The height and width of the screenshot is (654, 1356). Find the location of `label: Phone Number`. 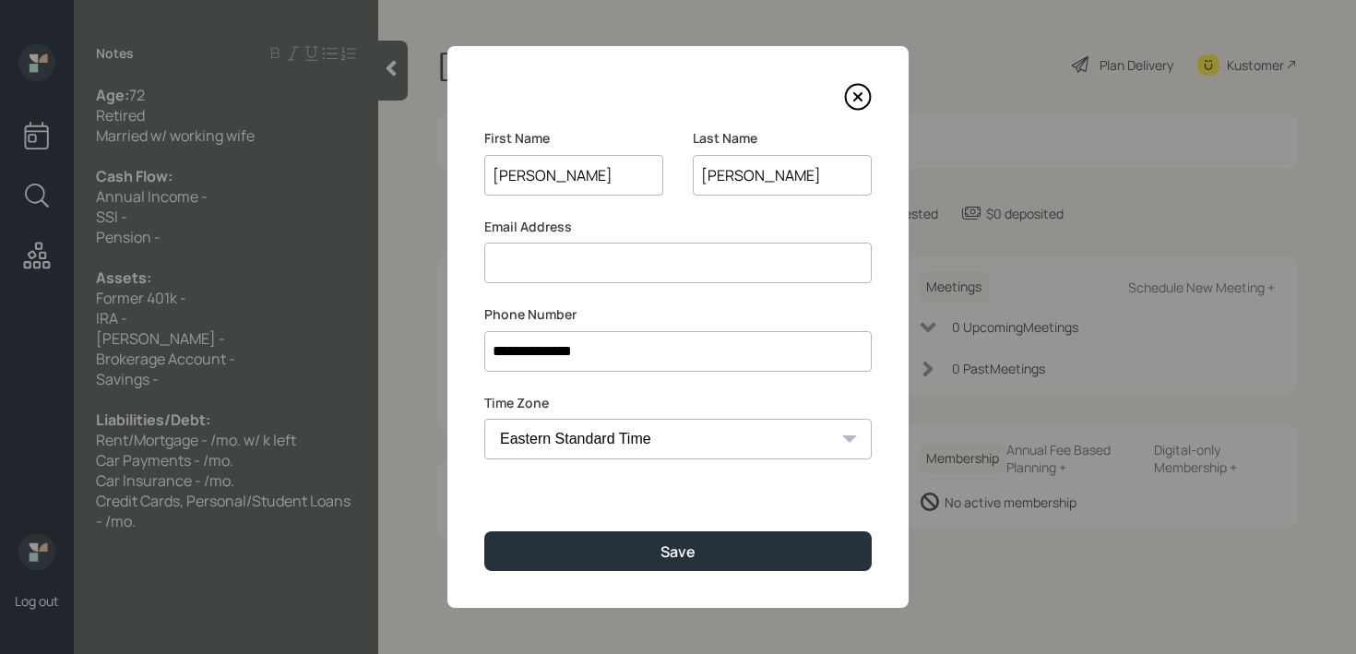

label: Phone Number is located at coordinates (678, 315).